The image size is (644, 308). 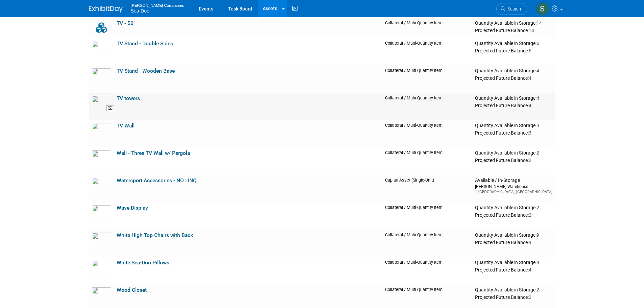 I want to click on a: TV Wall, so click(x=126, y=126).